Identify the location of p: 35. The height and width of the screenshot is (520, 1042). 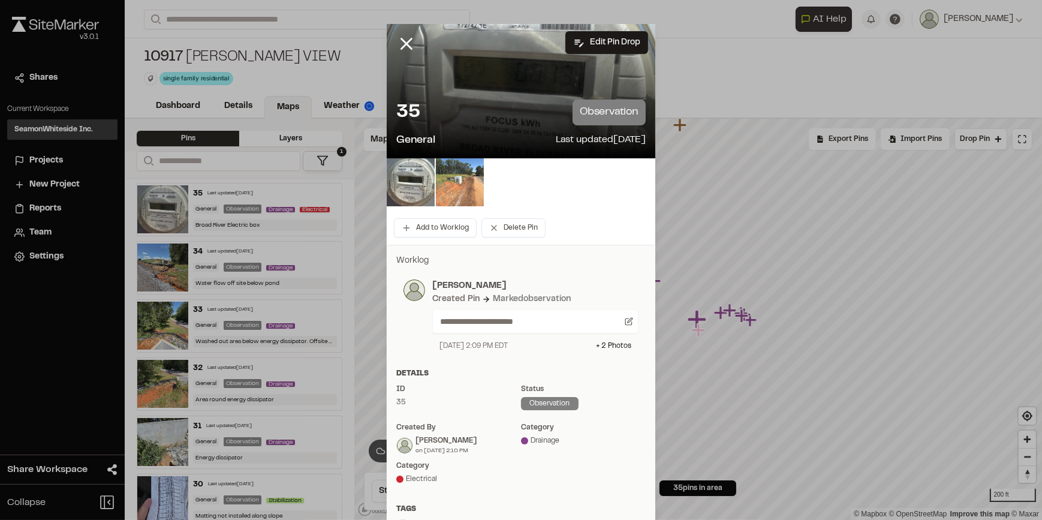
(408, 113).